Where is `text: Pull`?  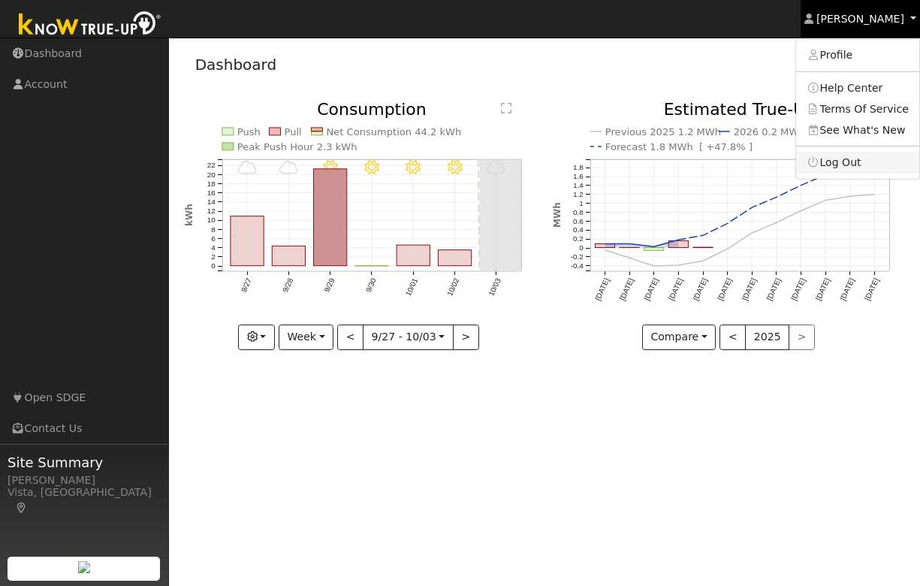
text: Pull is located at coordinates (292, 131).